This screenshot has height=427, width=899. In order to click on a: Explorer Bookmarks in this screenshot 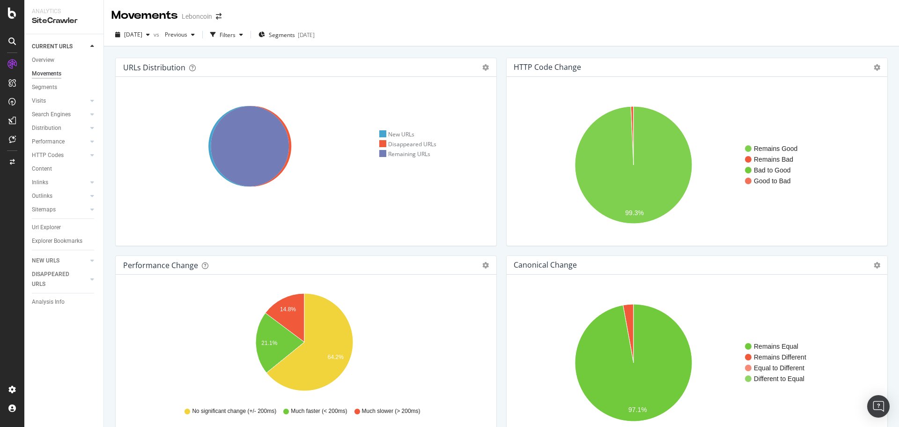, I will do `click(64, 241)`.